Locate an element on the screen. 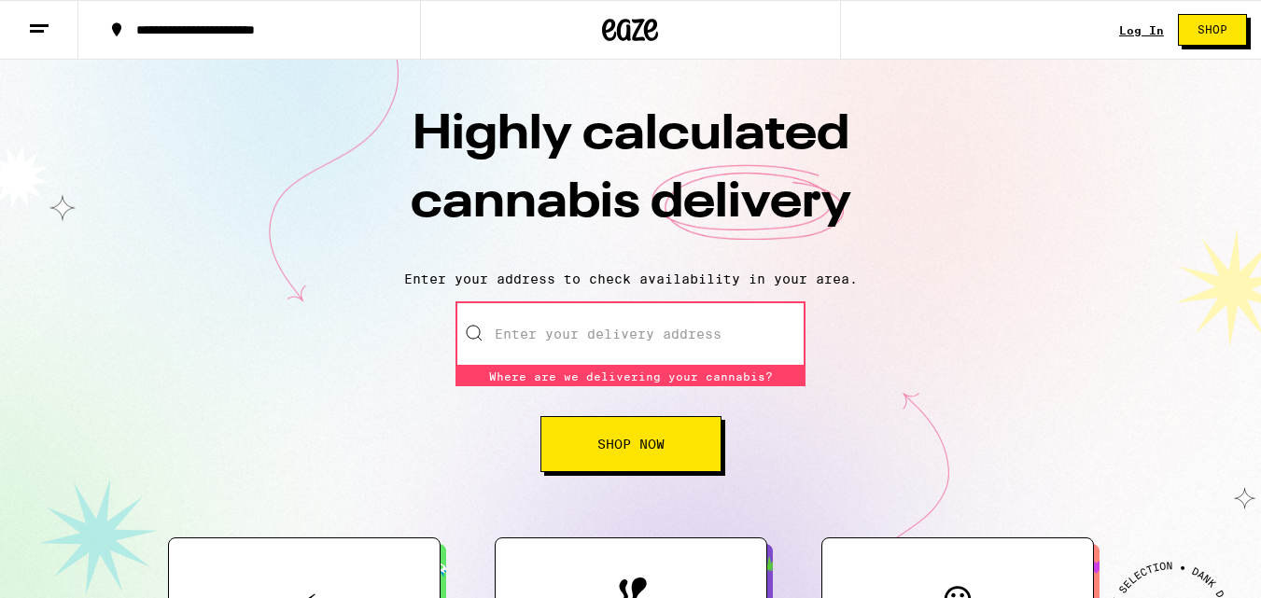  button: Shop Now is located at coordinates (631, 444).